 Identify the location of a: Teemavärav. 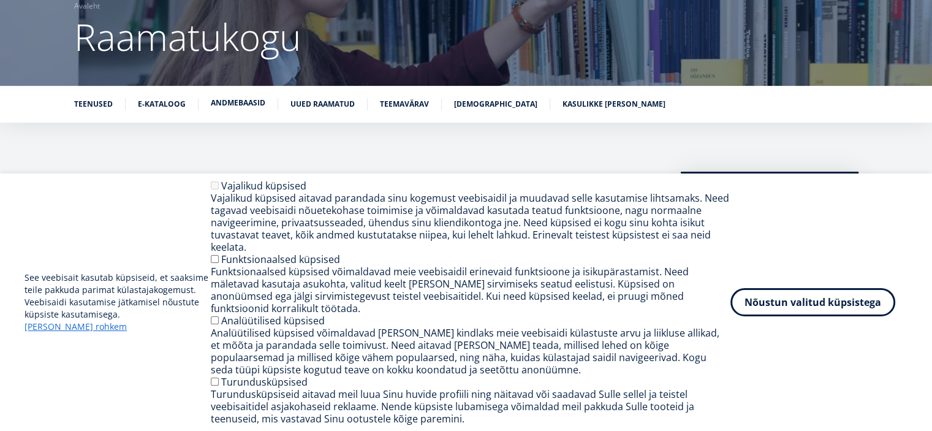
(404, 104).